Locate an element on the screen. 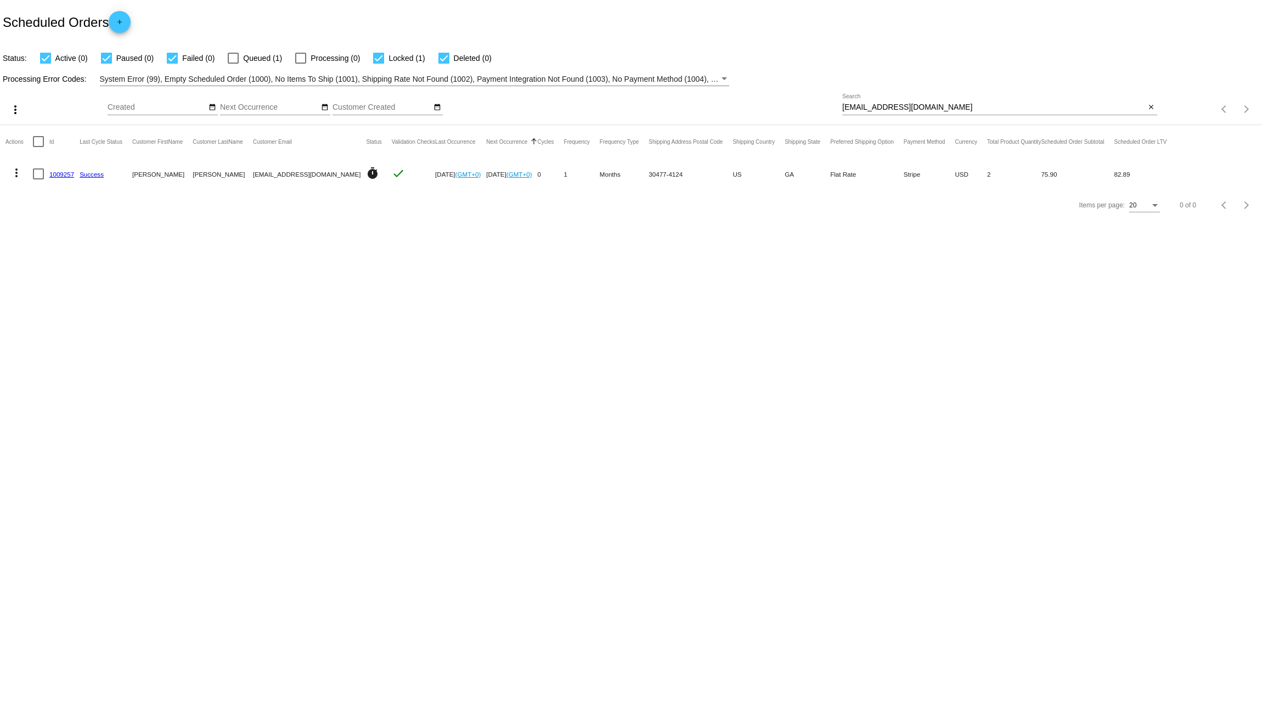  mat-select: Items per page: is located at coordinates (1144, 206).